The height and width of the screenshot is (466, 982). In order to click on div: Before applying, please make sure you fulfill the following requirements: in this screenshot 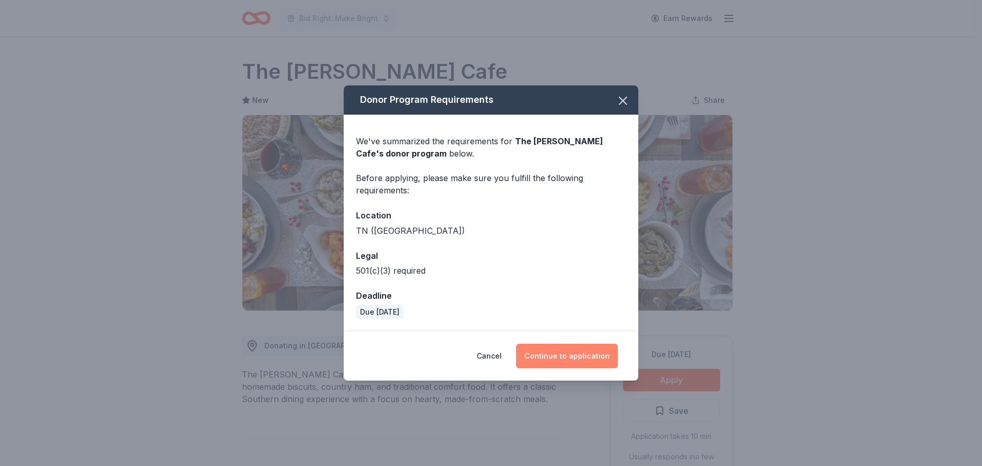, I will do `click(491, 184)`.